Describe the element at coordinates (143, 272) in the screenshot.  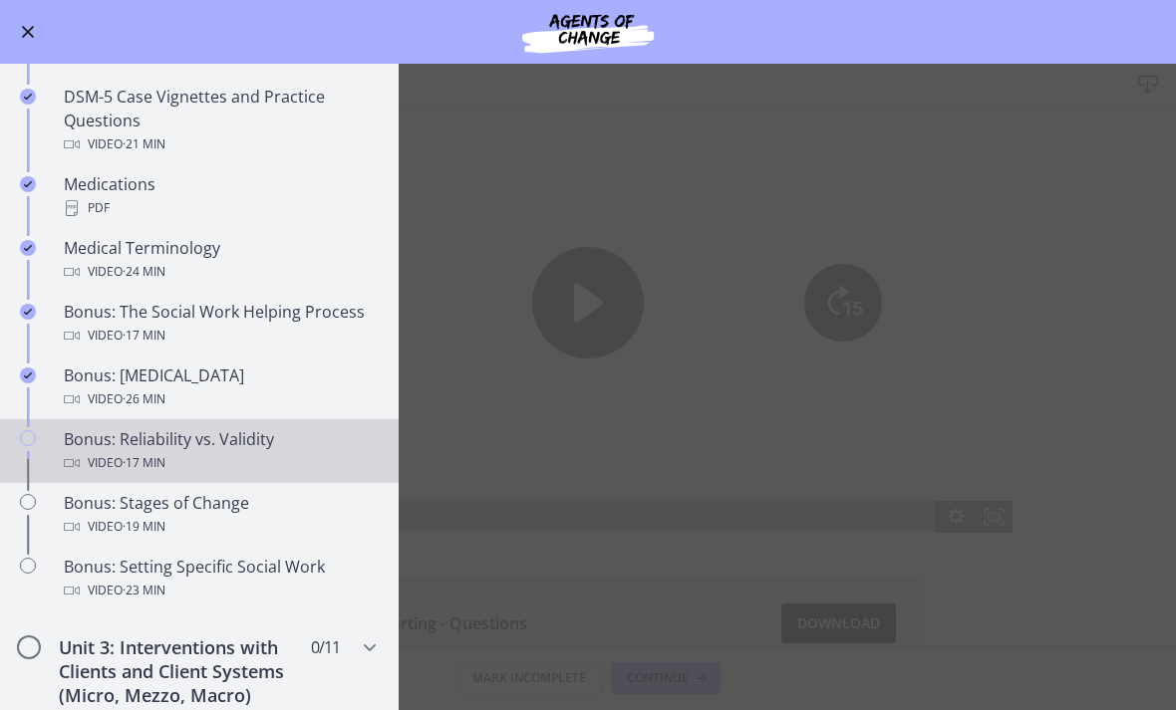
I see `span: · 24 min` at that location.